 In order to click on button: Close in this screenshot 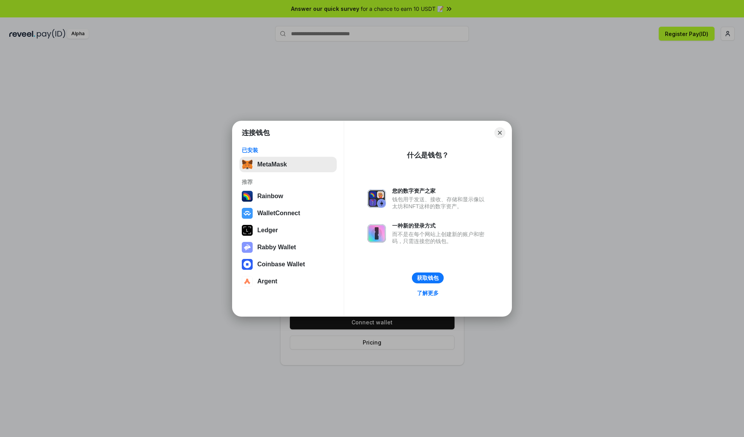, I will do `click(500, 133)`.